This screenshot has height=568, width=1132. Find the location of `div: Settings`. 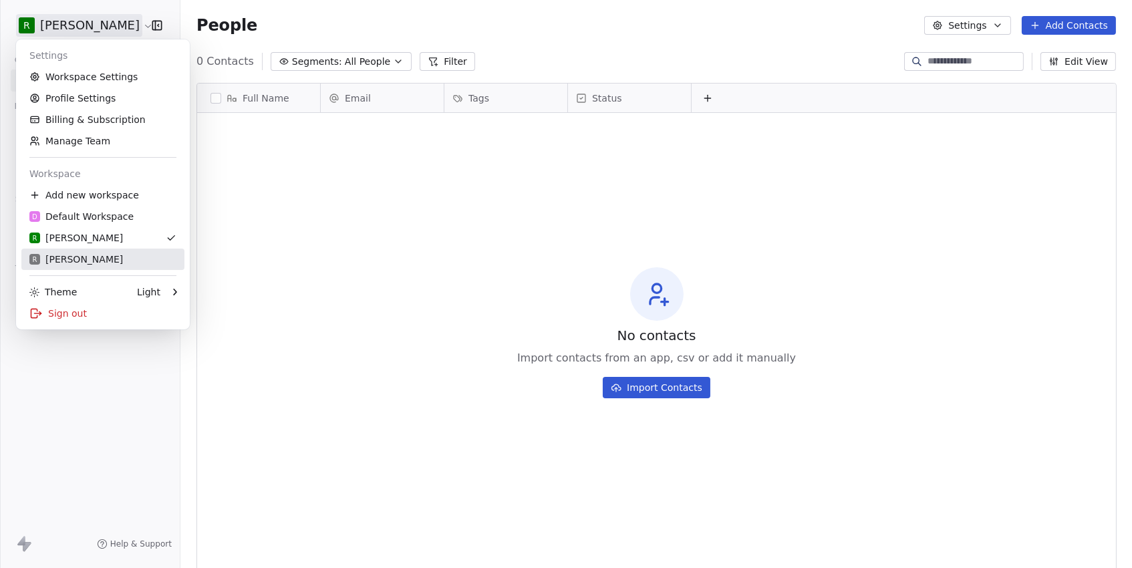

div: Settings is located at coordinates (103, 55).